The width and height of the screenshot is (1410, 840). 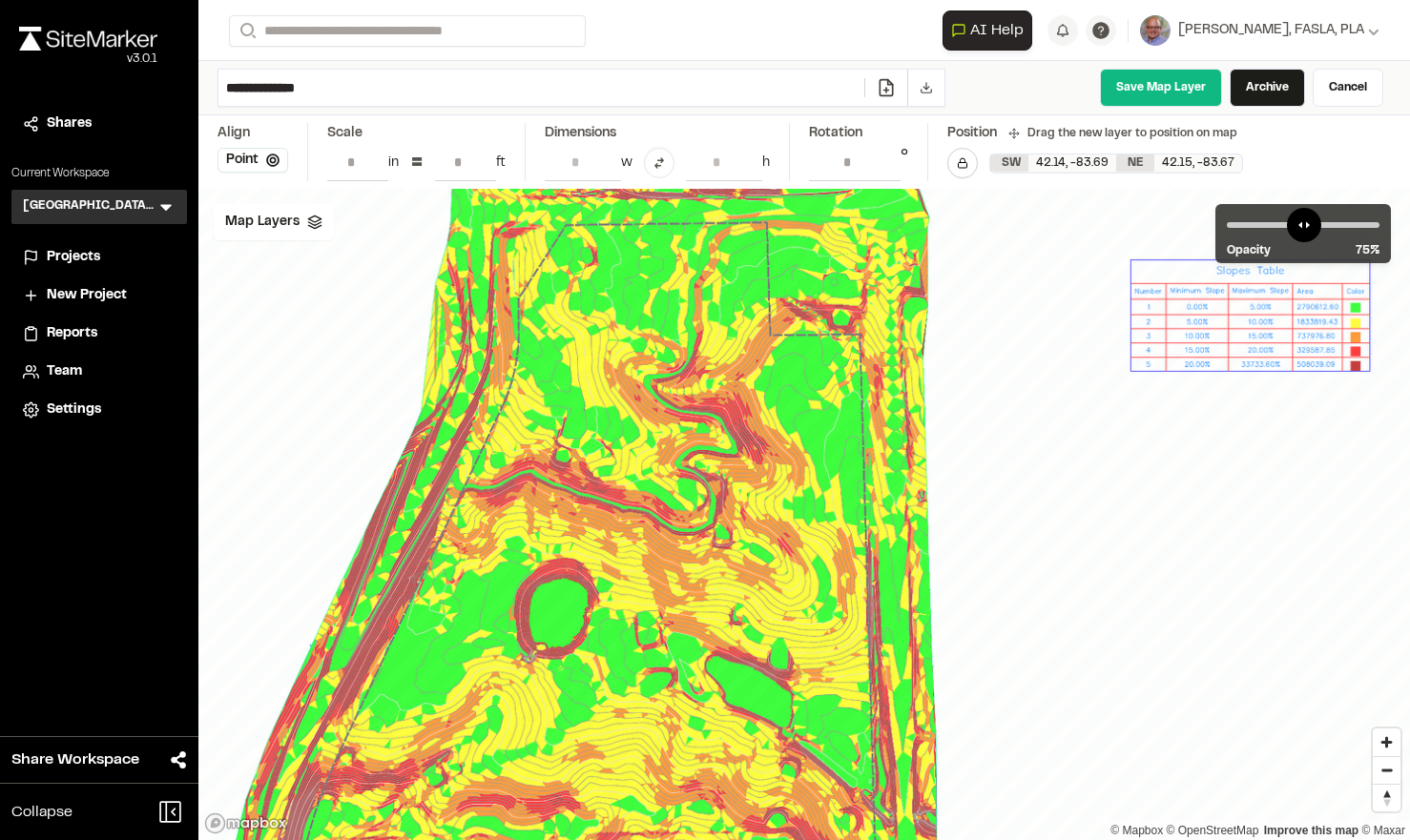 What do you see at coordinates (1367, 251) in the screenshot?
I see `span: 75 %` at bounding box center [1367, 251].